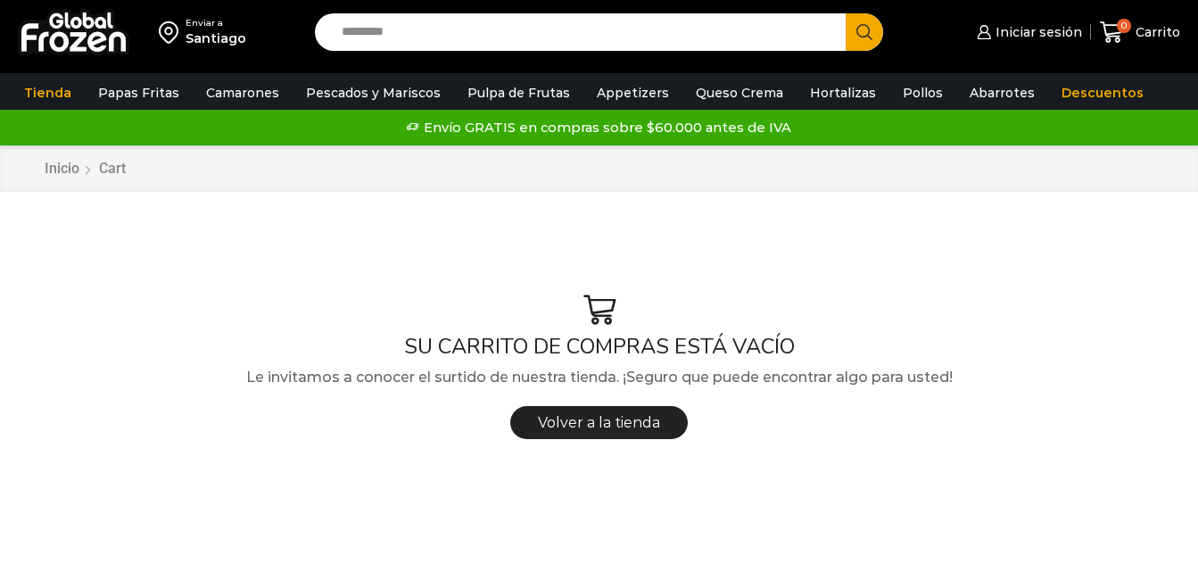 The height and width of the screenshot is (573, 1198). Describe the element at coordinates (598, 422) in the screenshot. I see `span: Volver a la tienda` at that location.